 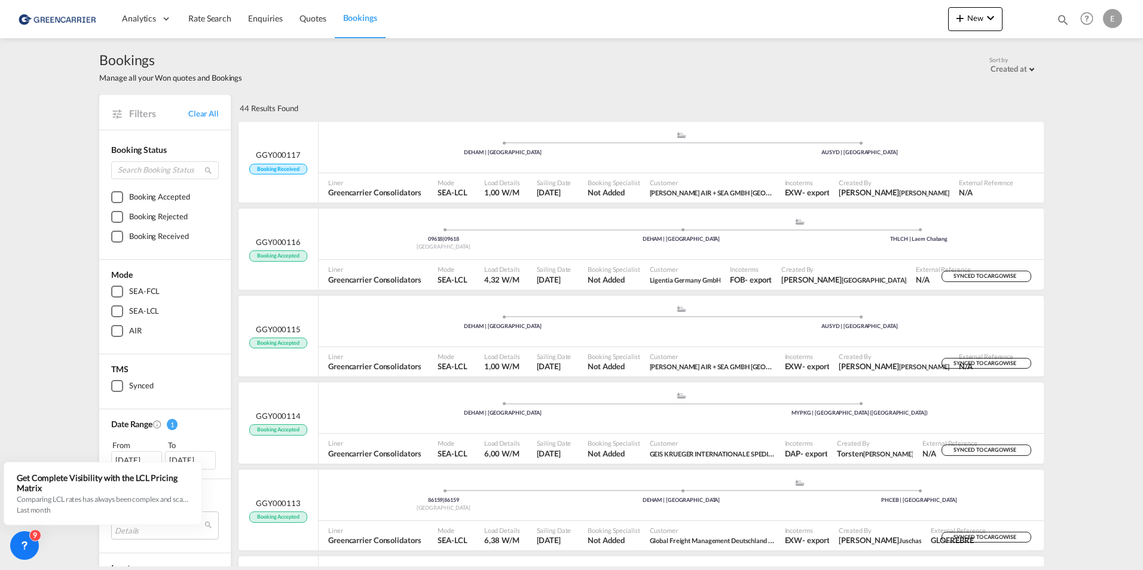 What do you see at coordinates (713, 367) in the screenshot?
I see `span: GEIS AIR + SEA GMBH FULDA` at bounding box center [713, 367].